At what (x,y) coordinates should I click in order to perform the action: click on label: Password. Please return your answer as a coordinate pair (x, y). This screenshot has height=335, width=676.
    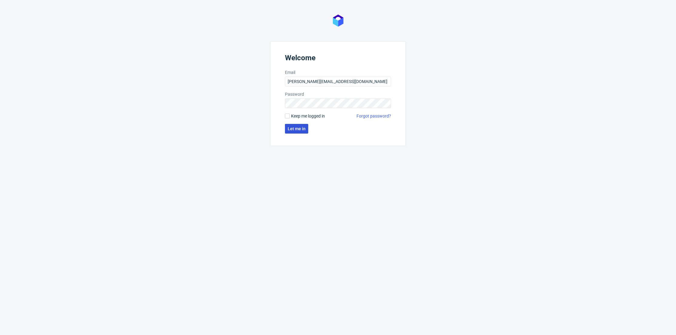
    Looking at the image, I should click on (338, 94).